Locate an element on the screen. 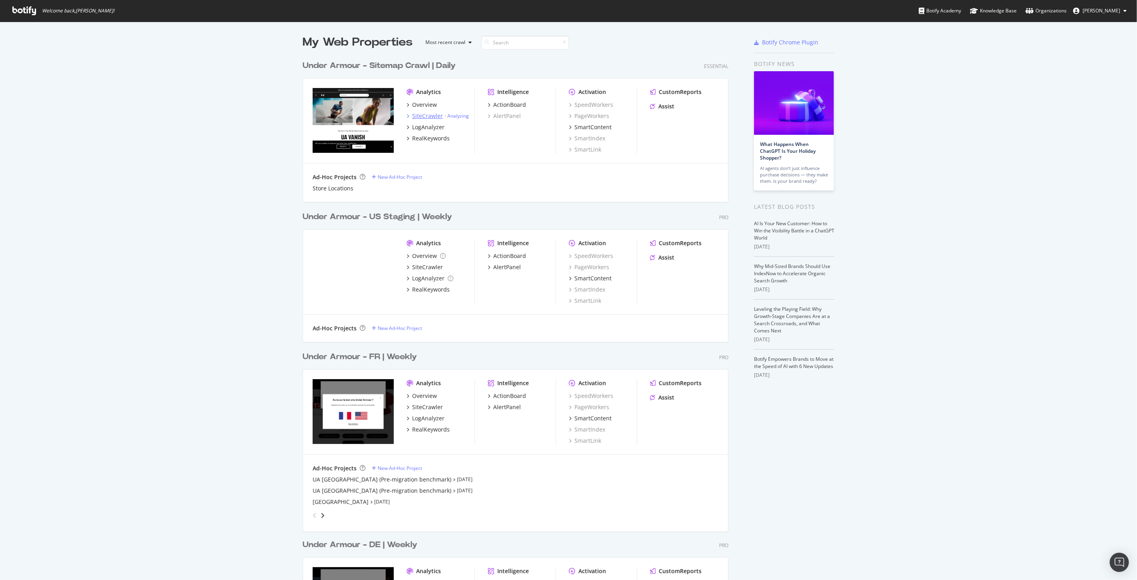 The height and width of the screenshot is (580, 1137). img: www.underarmour.fr is located at coordinates (353, 411).